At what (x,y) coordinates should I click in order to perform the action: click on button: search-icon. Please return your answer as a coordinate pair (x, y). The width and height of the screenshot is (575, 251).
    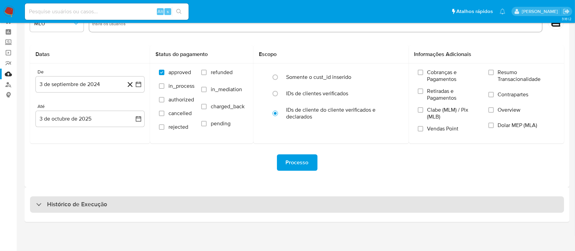
    Looking at the image, I should click on (179, 12).